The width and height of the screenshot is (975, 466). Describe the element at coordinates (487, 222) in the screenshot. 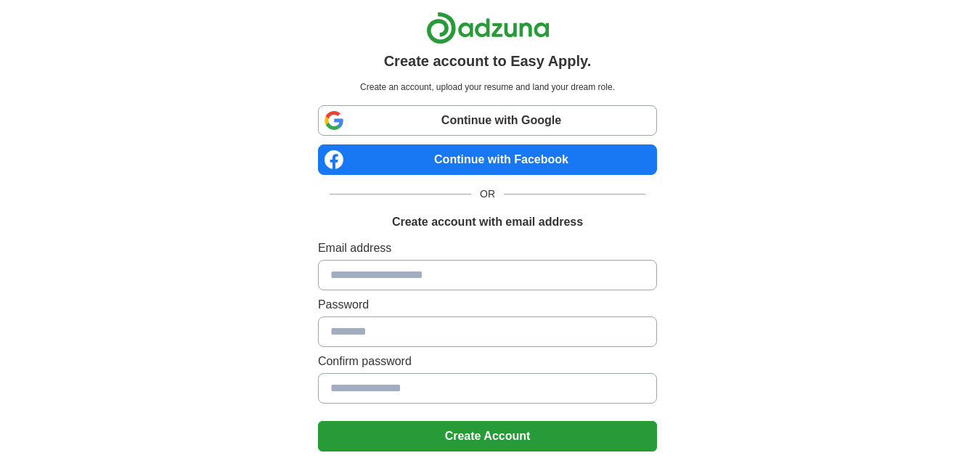

I see `h1: Create account with email address` at that location.